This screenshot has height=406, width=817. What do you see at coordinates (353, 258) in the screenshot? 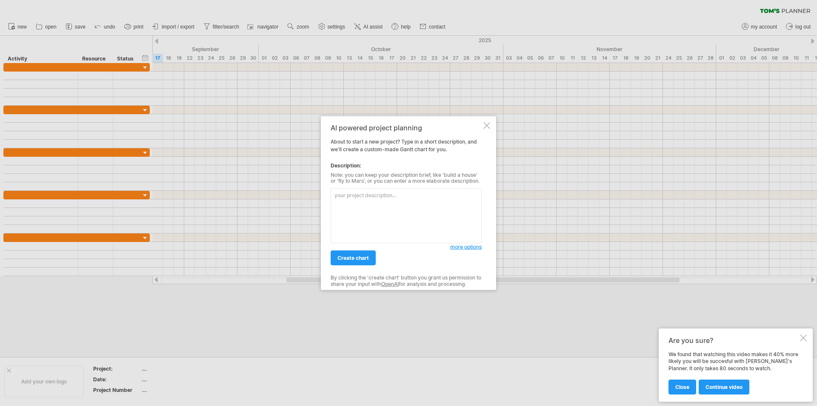
I see `a: create chart` at bounding box center [353, 258].